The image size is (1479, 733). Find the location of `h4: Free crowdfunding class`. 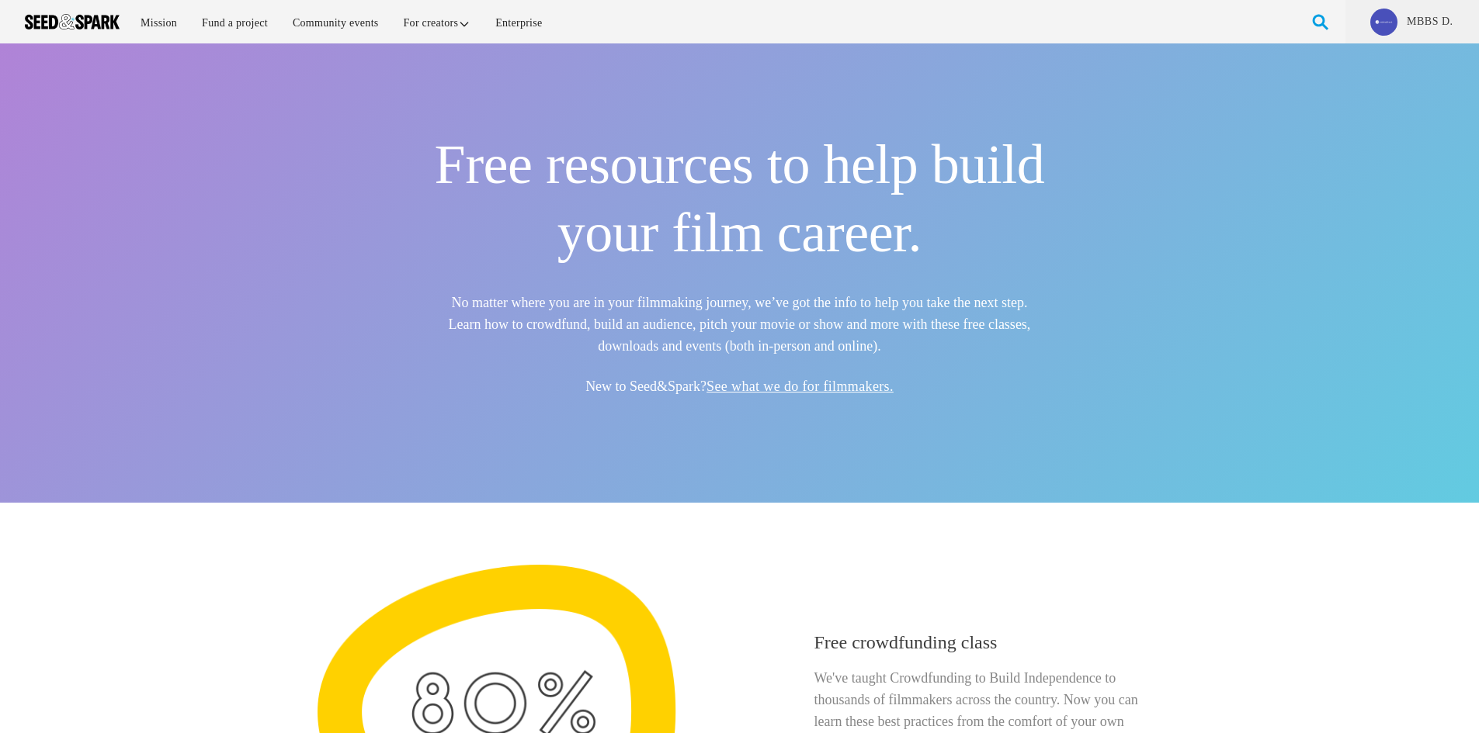

h4: Free crowdfunding class is located at coordinates (988, 643).